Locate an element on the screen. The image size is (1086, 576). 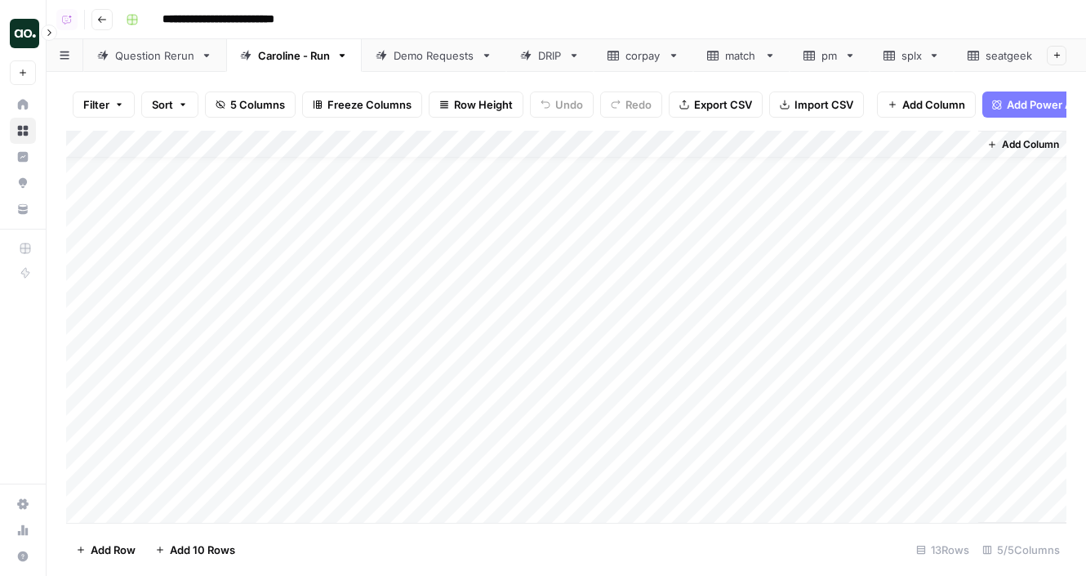
a: Opportunities is located at coordinates (23, 183).